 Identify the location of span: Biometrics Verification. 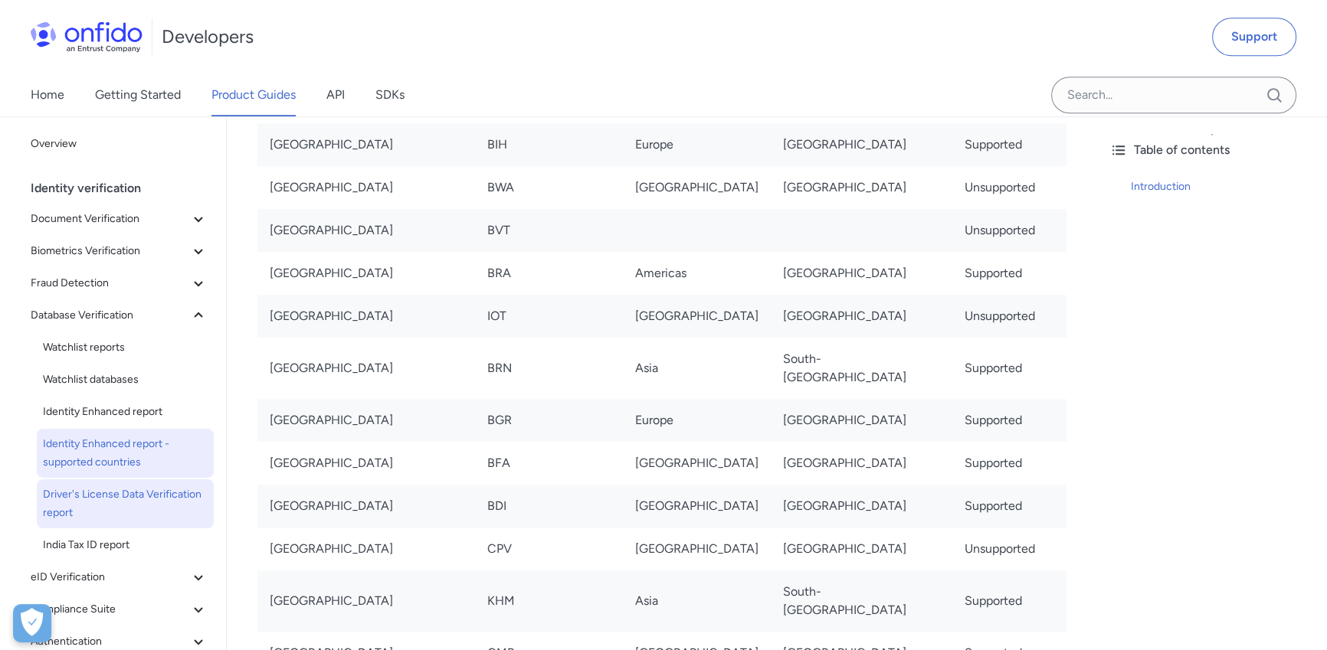
(110, 251).